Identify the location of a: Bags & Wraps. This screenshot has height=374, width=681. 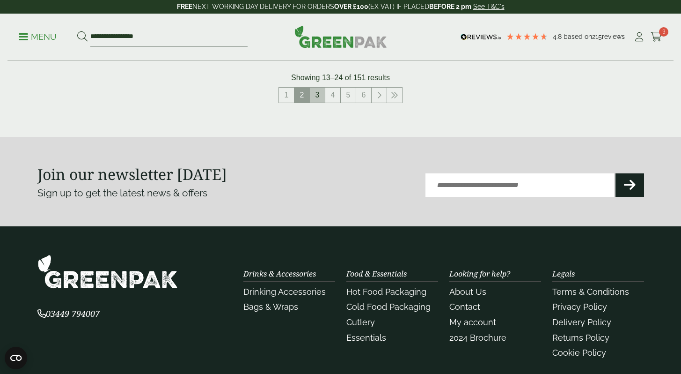
(271, 306).